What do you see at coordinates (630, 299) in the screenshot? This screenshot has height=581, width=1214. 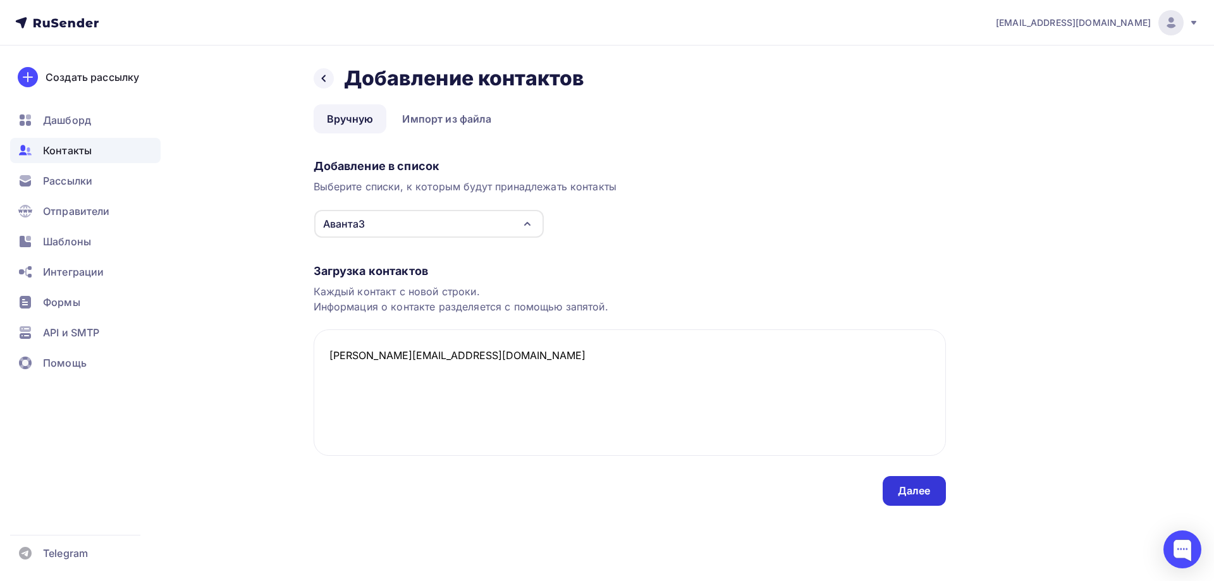 I see `div: Каждый контакт с новой строки. Информация о контакте разделяется с помощью запятой.` at bounding box center [630, 299].